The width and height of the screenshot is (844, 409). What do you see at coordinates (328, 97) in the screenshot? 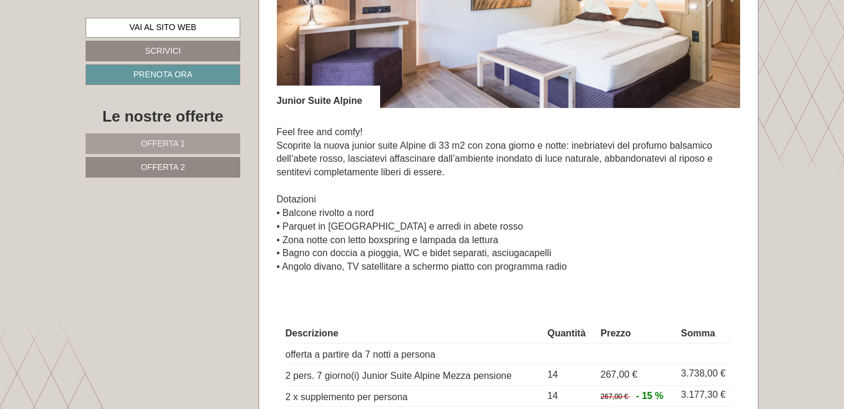
I see `div: Junior Suite Alpine` at bounding box center [328, 97].